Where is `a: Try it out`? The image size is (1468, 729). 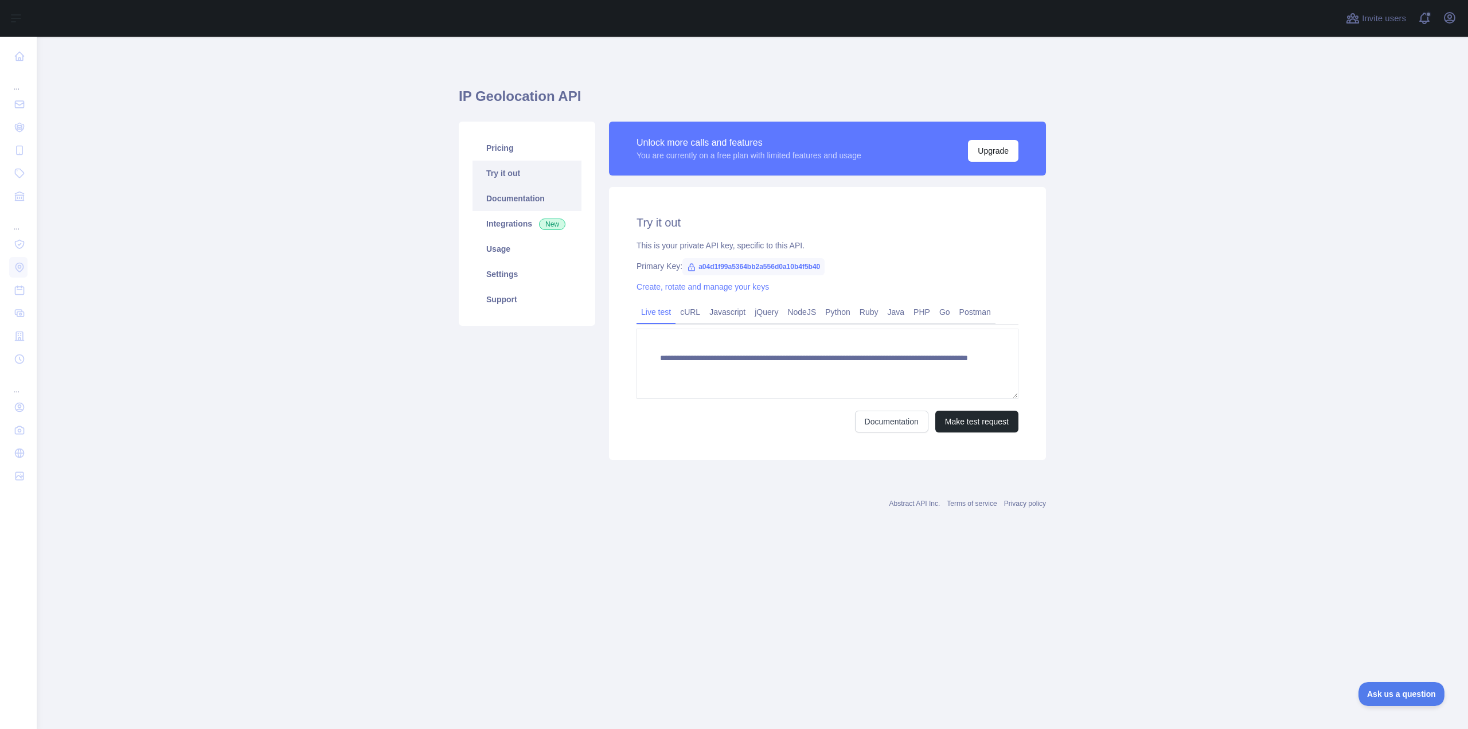
a: Try it out is located at coordinates (527, 173).